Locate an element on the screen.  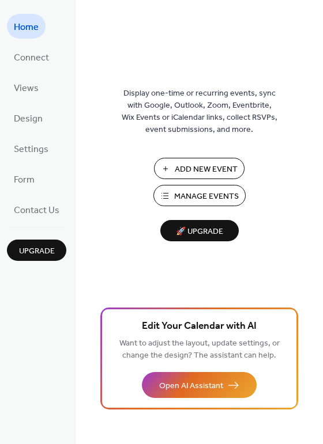
button: Open AI Assistant is located at coordinates (199, 385).